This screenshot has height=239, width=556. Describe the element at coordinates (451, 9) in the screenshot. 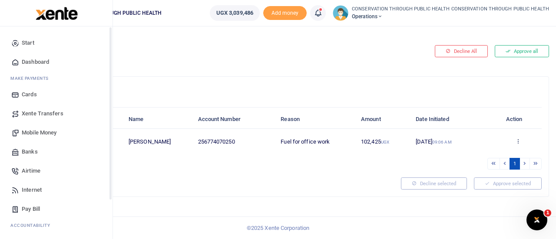

I see `small: CONSERVATION THROUGH PUBLIC HEALTH CONSERVATION THROUGH PUBLIC HEALTH` at that location.